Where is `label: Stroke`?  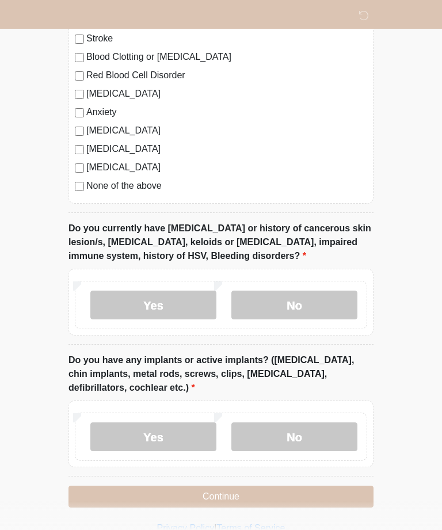
label: Stroke is located at coordinates (227, 39).